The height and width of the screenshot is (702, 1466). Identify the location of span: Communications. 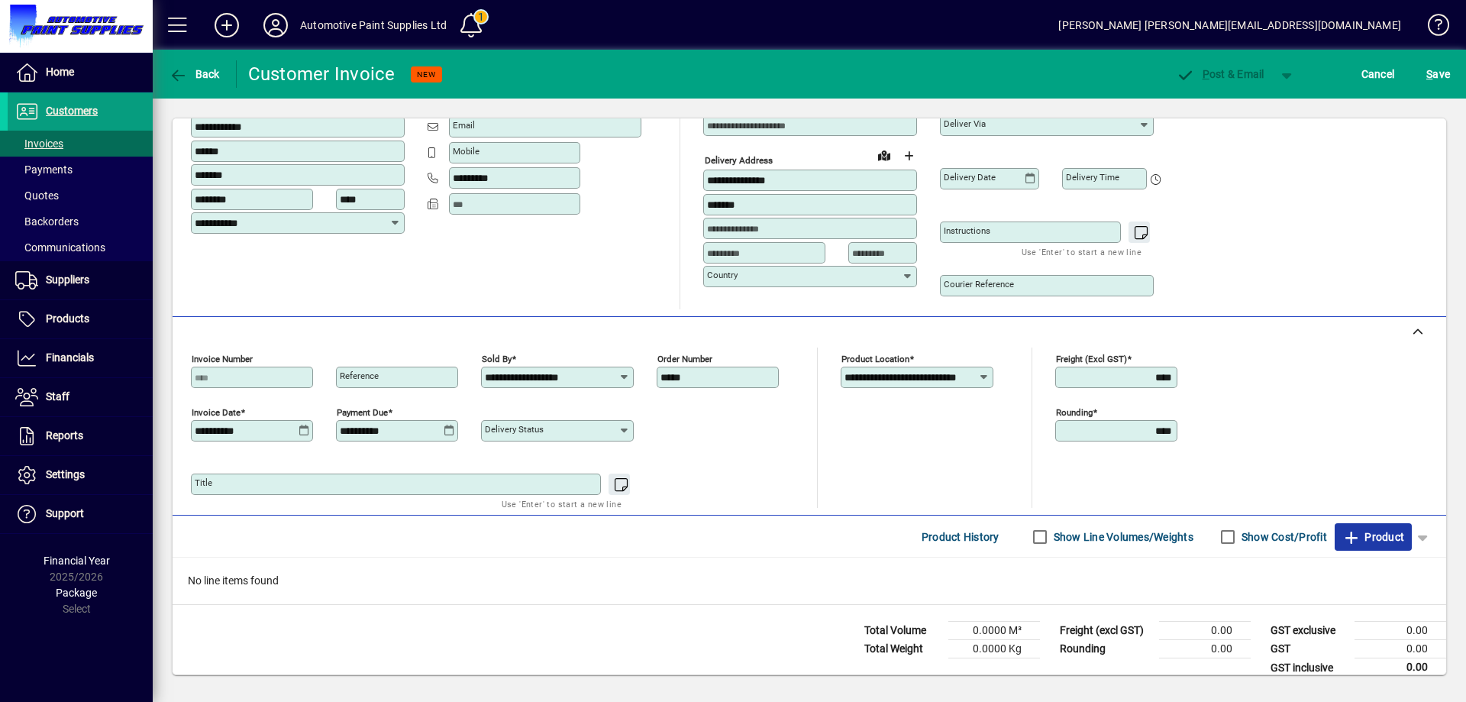
(60, 247).